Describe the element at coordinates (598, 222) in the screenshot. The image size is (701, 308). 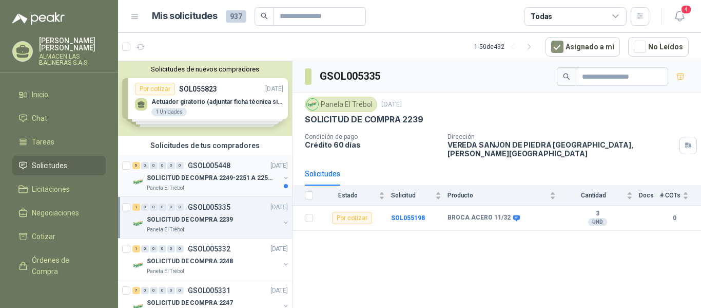
I see `div: UND` at that location.